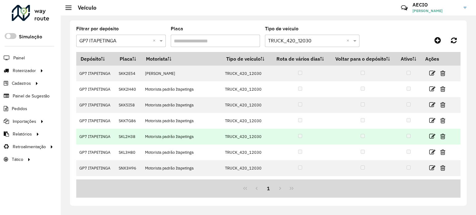 The height and width of the screenshot is (215, 476). I want to click on label: Placa, so click(177, 29).